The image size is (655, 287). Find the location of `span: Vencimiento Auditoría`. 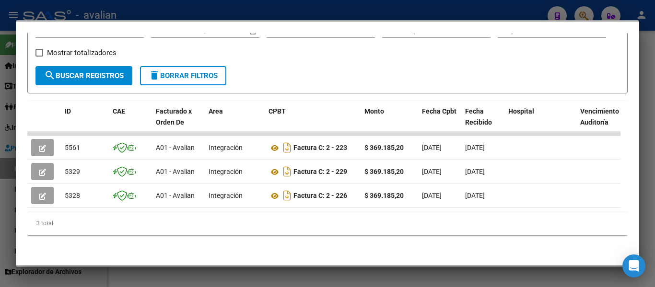

span: Vencimiento Auditoría is located at coordinates (599, 117).